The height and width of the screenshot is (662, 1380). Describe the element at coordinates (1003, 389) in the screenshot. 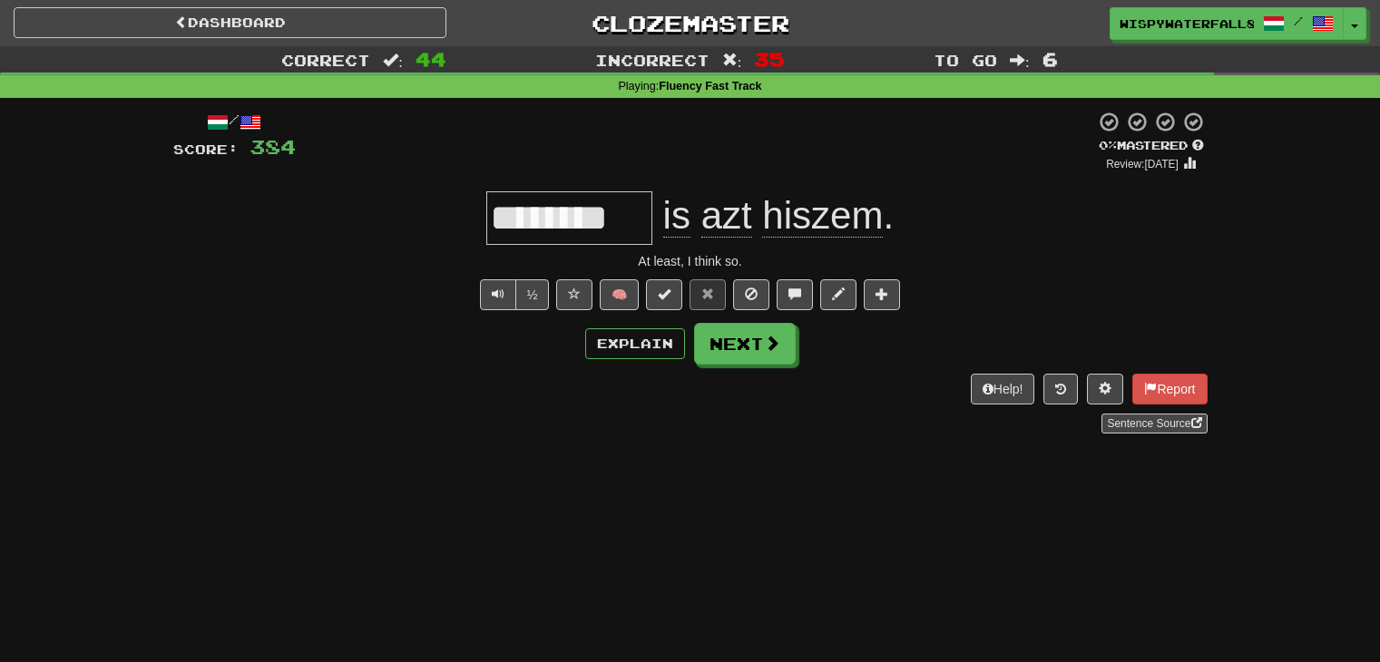

I see `button: Help!` at that location.